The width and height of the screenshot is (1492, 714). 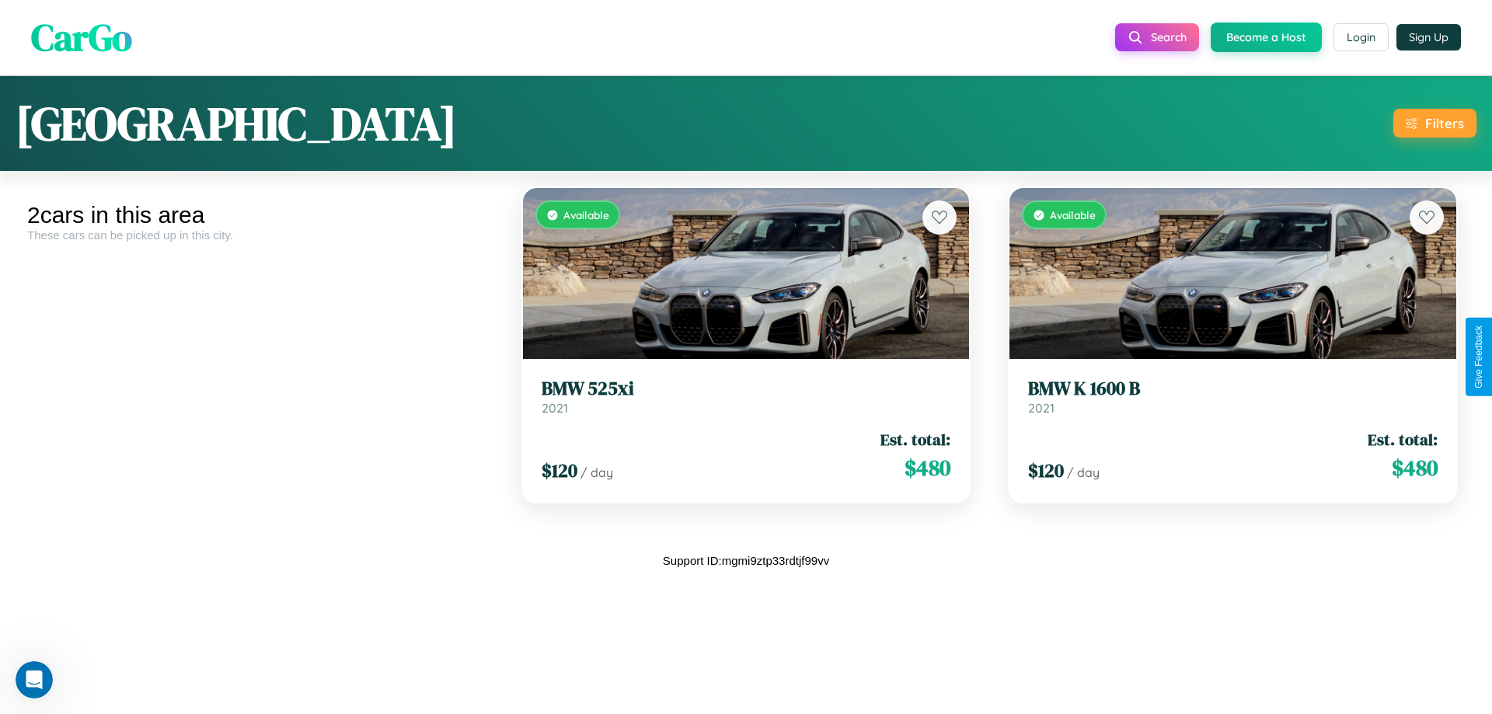 I want to click on span: Search, so click(x=1168, y=37).